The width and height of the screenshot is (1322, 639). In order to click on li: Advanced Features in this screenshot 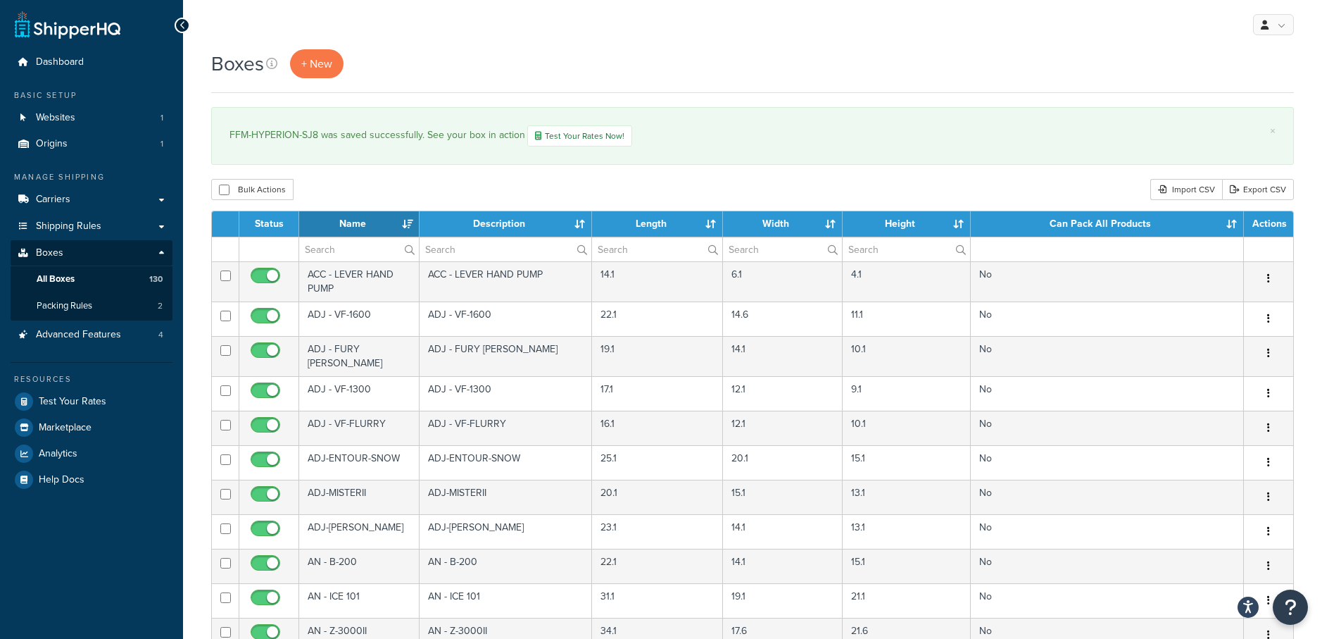, I will do `click(92, 334)`.